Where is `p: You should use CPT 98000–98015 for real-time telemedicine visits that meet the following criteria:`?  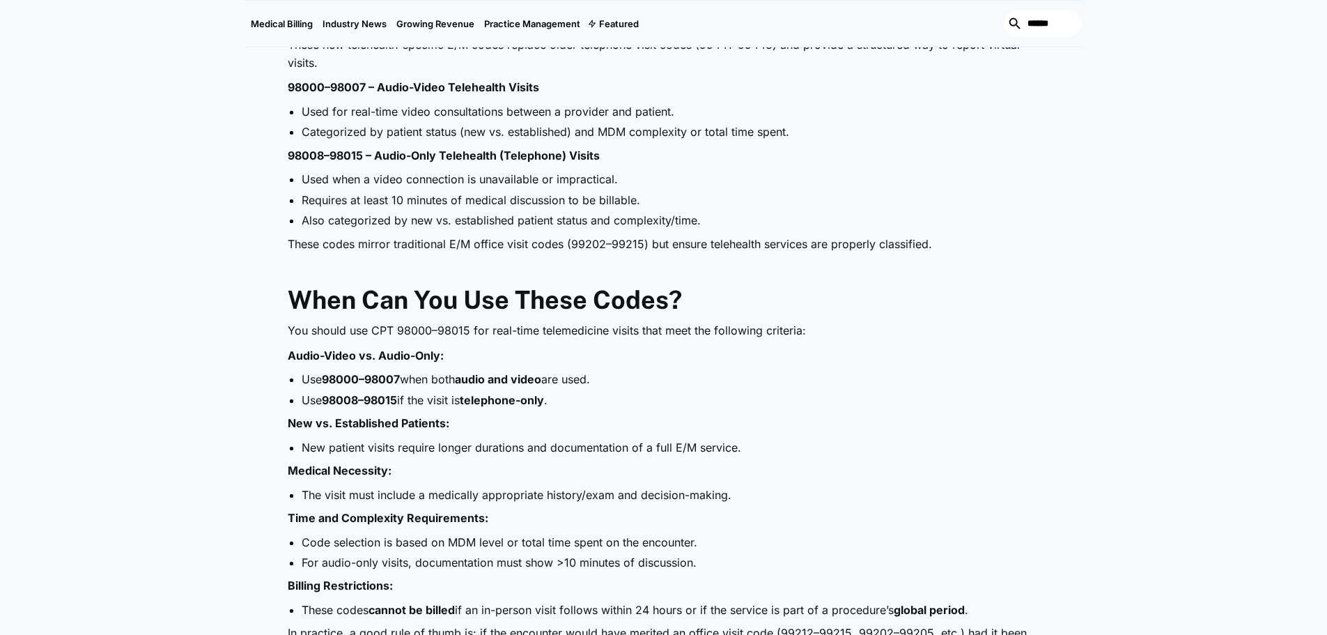 p: You should use CPT 98000–98015 for real-time telemedicine visits that meet the following criteria: is located at coordinates (664, 331).